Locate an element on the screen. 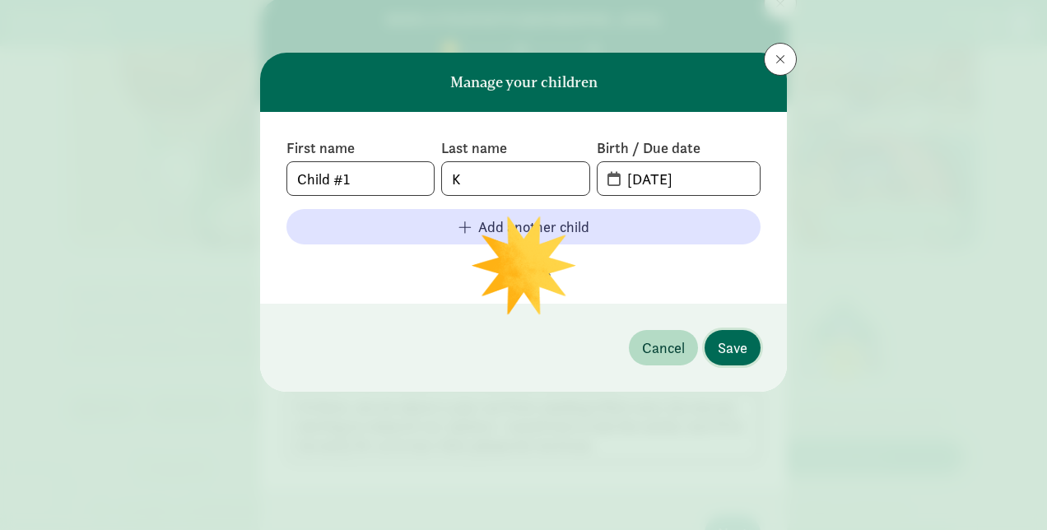 The height and width of the screenshot is (530, 1047). span: Add another child is located at coordinates (534, 226).